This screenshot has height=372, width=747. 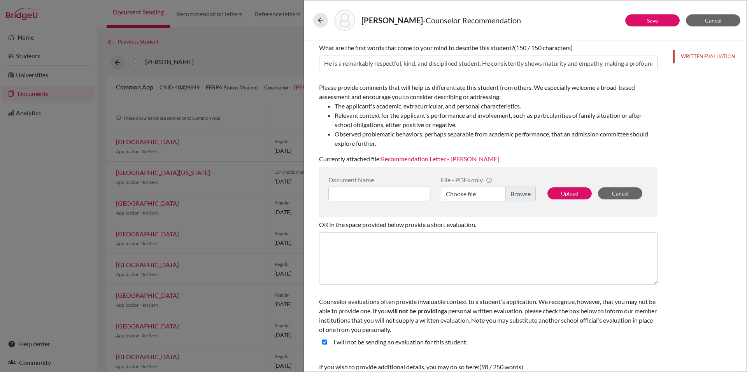 I want to click on button: Cancel, so click(x=620, y=193).